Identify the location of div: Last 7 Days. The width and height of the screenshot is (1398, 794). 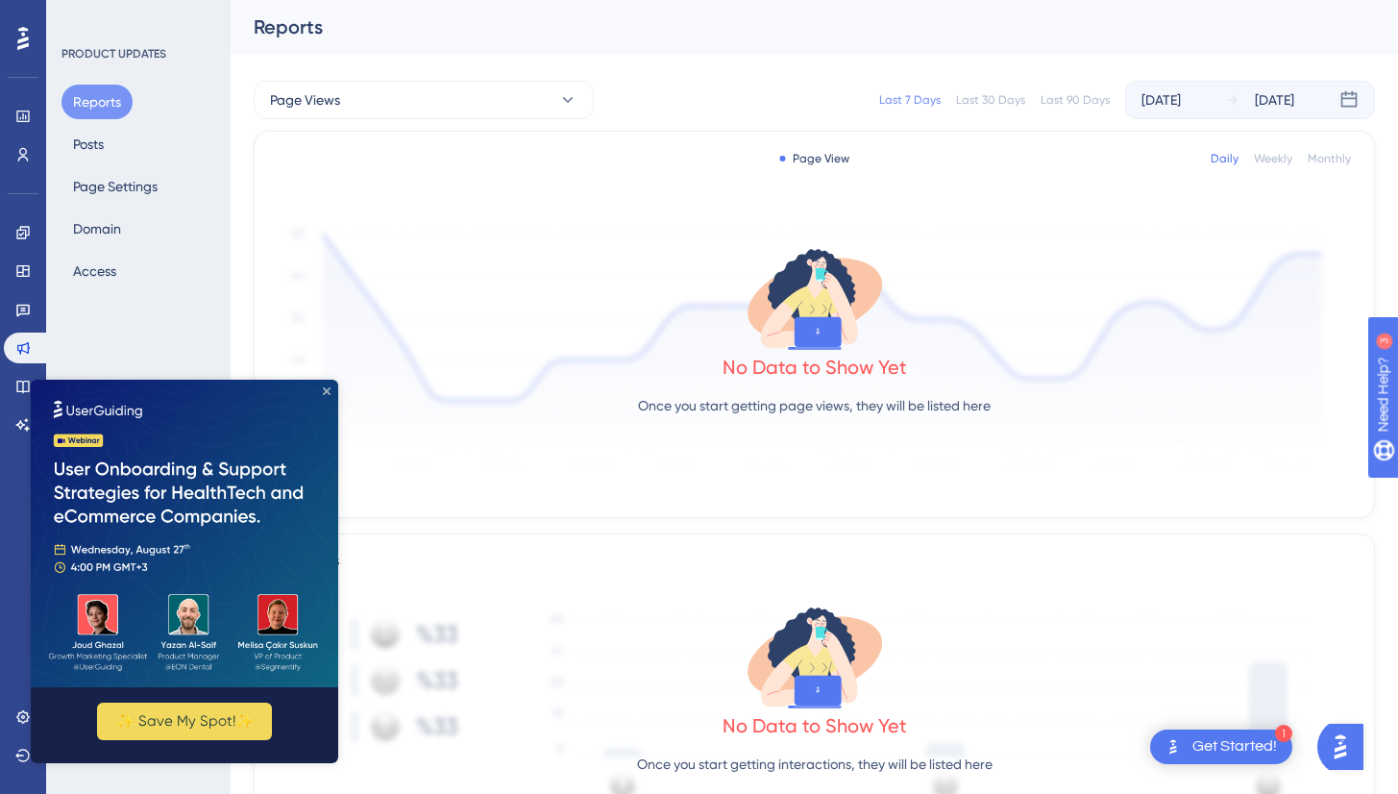
(910, 100).